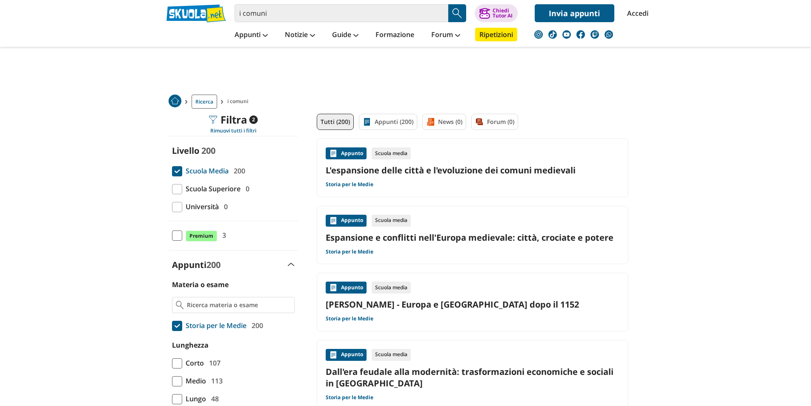 Image resolution: width=811 pixels, height=406 pixels. Describe the element at coordinates (538, 34) in the screenshot. I see `img: instagram` at that location.